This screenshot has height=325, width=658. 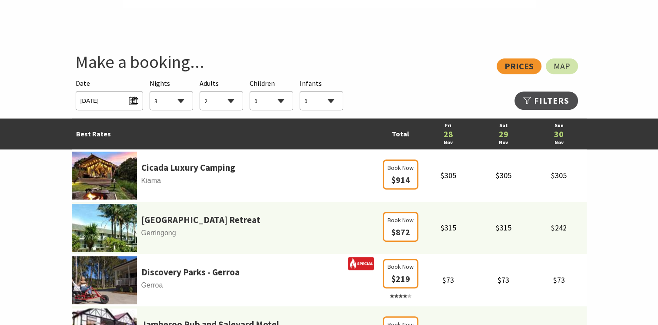 I want to click on span: Gerroa, so click(x=226, y=285).